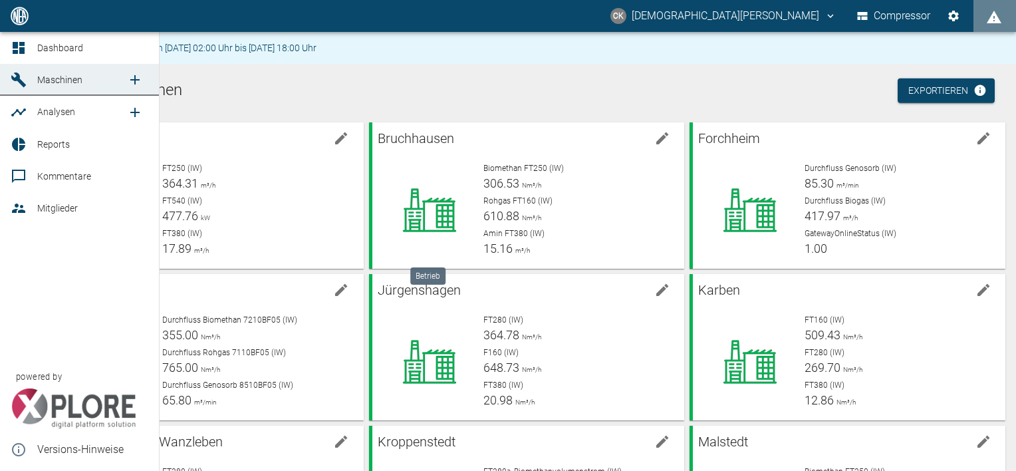 The height and width of the screenshot is (471, 1016). I want to click on a: Exportieren, so click(946, 90).